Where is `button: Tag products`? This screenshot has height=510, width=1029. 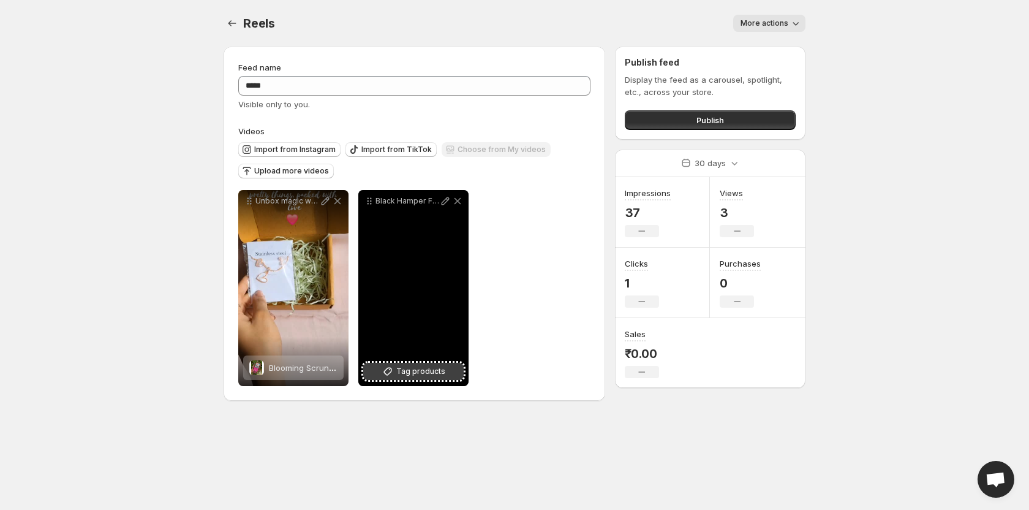 button: Tag products is located at coordinates (413, 371).